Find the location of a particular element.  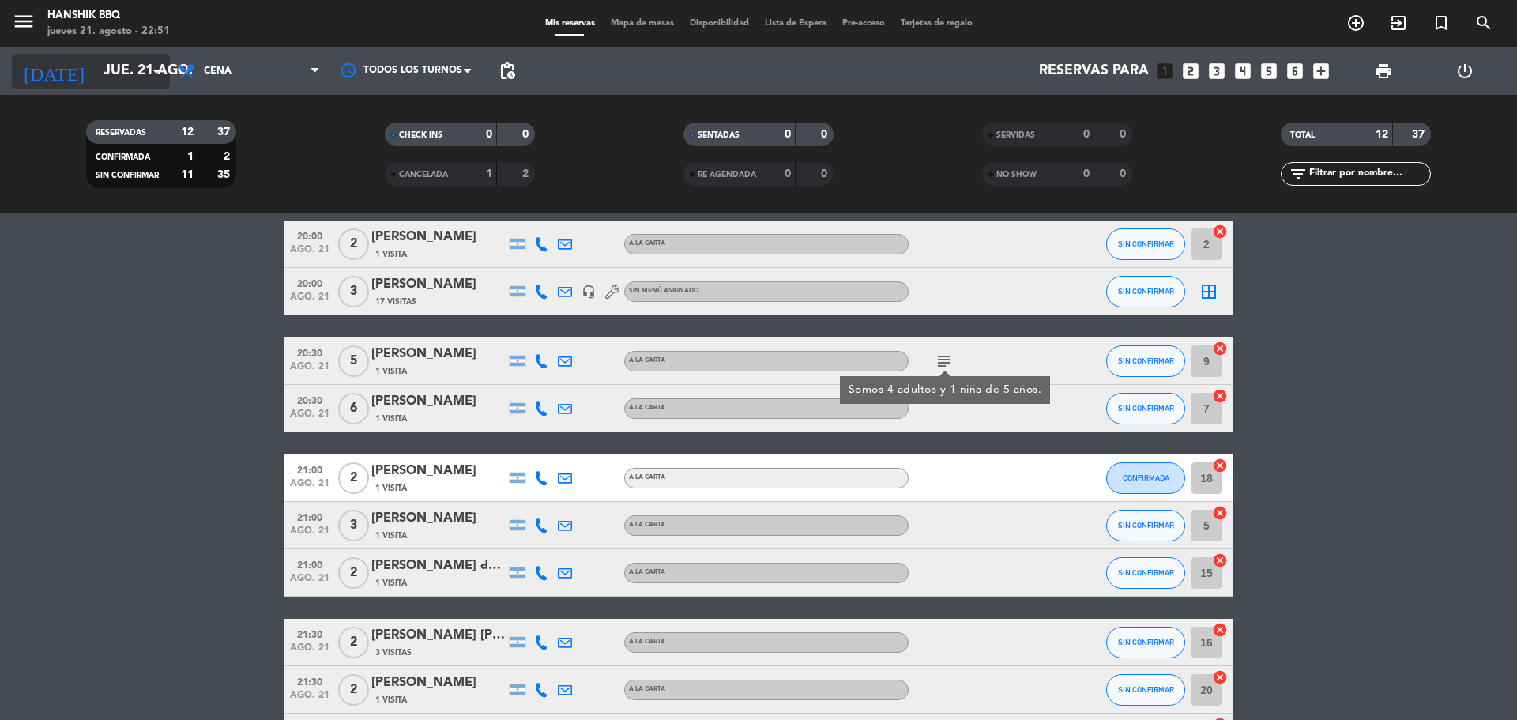

span: Cena is located at coordinates (217, 71).